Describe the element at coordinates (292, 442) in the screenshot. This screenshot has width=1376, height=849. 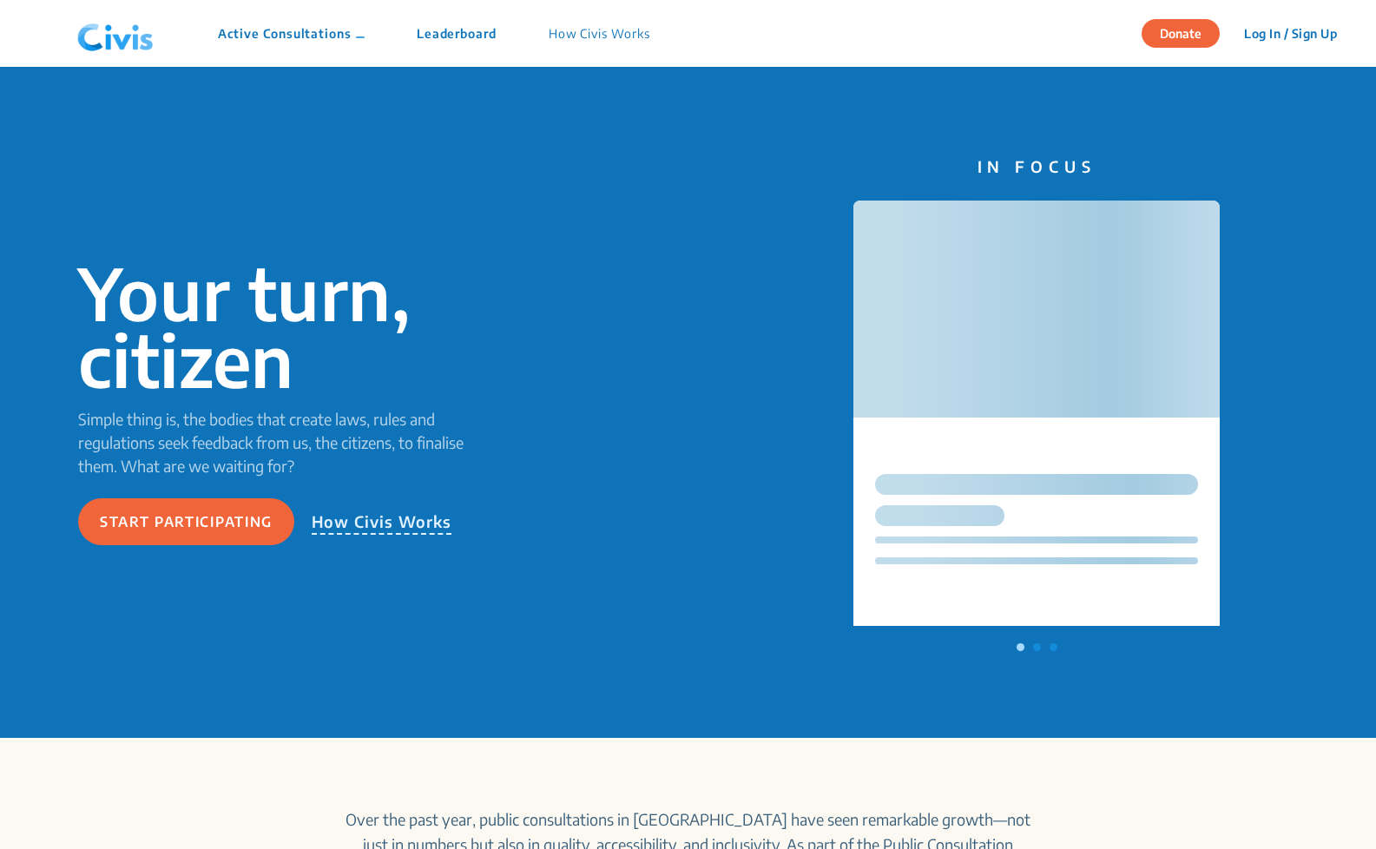
I see `p: Simple thing is, the bodies that create laws, rules and regulations seek feedback from us, the ci...` at that location.